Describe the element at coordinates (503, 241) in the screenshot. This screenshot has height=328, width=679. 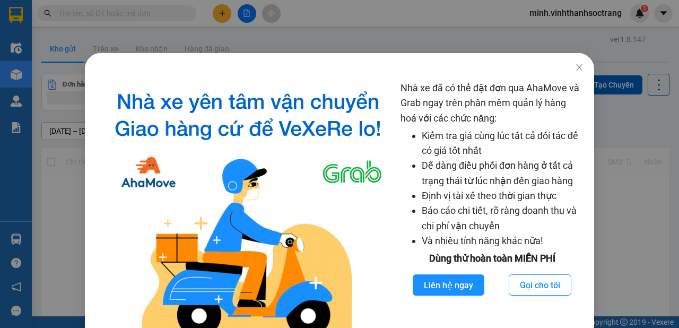
I see `li: Và nhiều tính năng khác nữa!` at that location.